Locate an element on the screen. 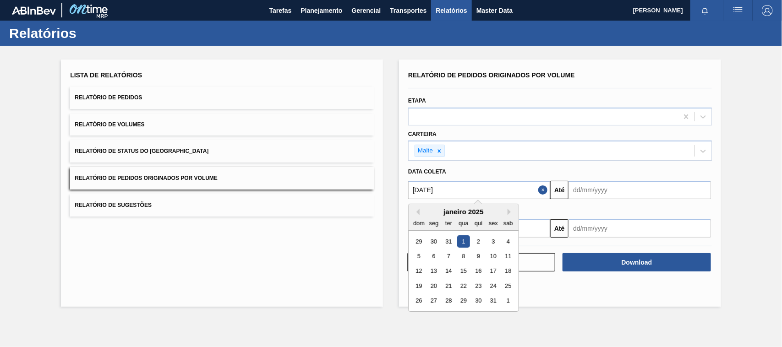 The width and height of the screenshot is (782, 347). span: Gerencial is located at coordinates (366, 11).